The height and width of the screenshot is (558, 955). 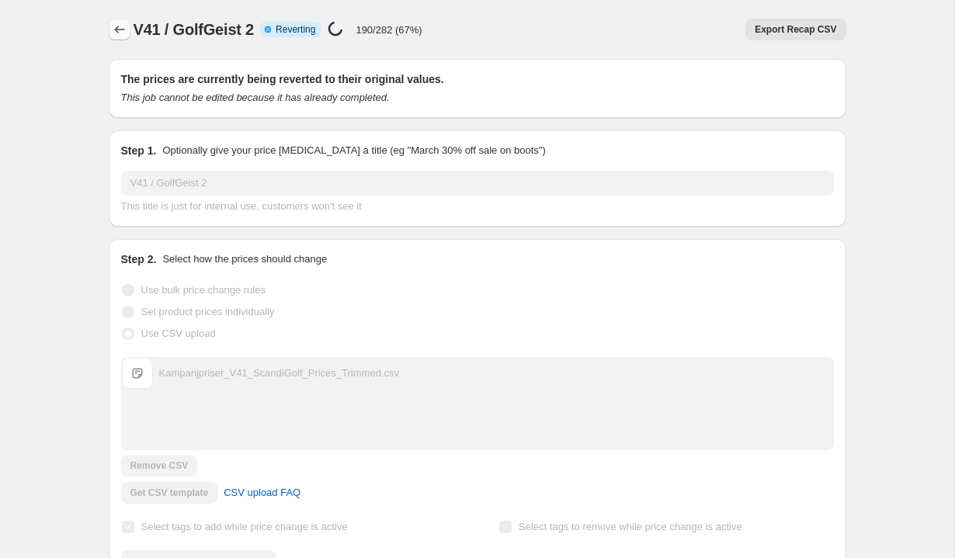 What do you see at coordinates (262, 493) in the screenshot?
I see `span: CSV upload FAQ` at bounding box center [262, 493].